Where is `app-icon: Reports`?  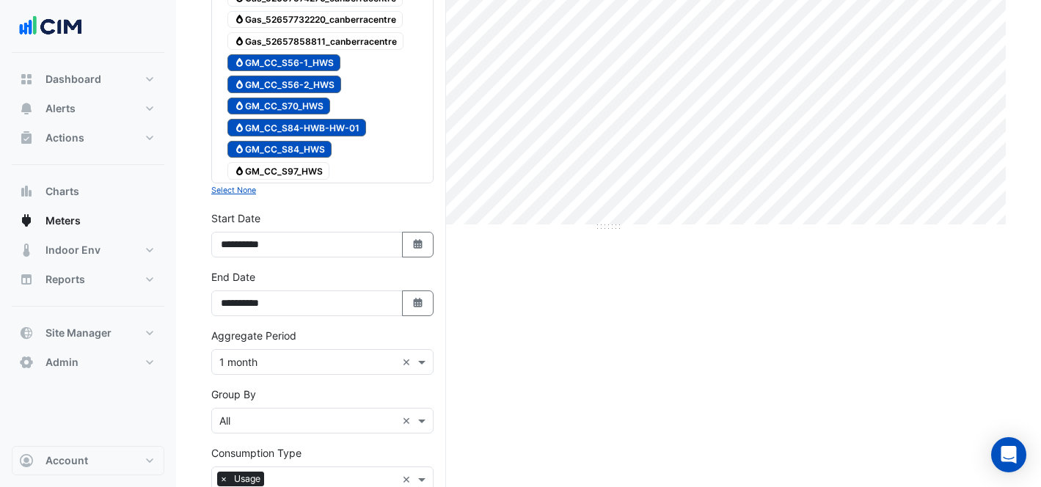
app-icon: Reports is located at coordinates (26, 279).